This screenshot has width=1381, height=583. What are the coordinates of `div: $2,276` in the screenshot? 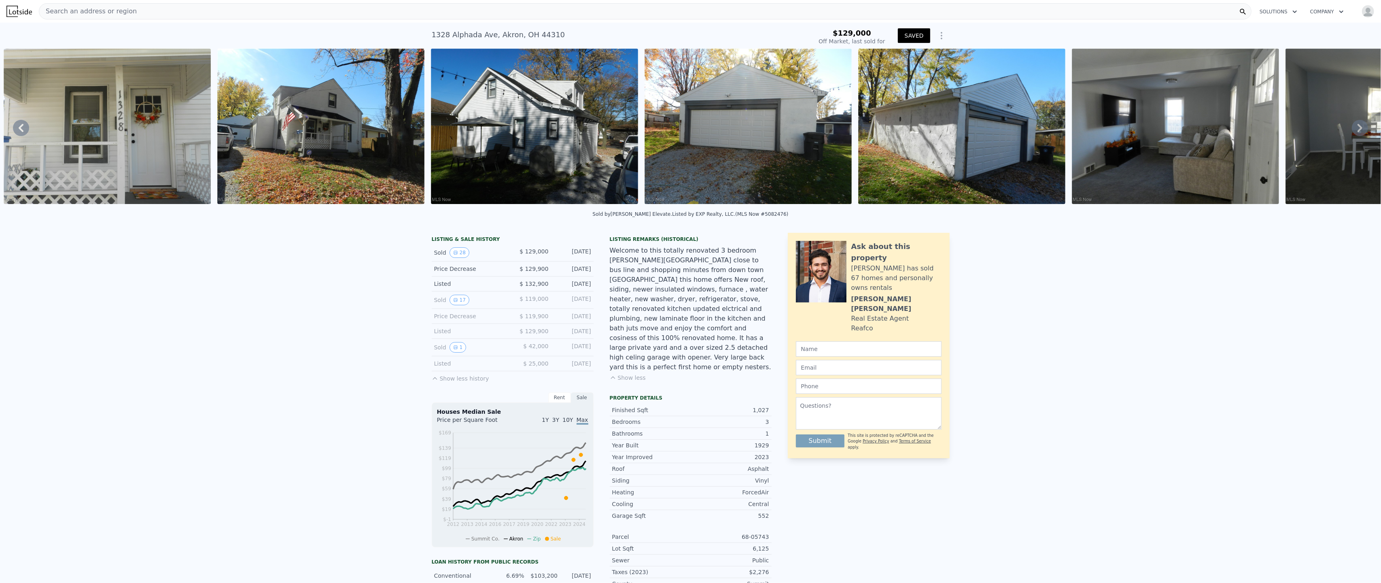 It's located at (730, 572).